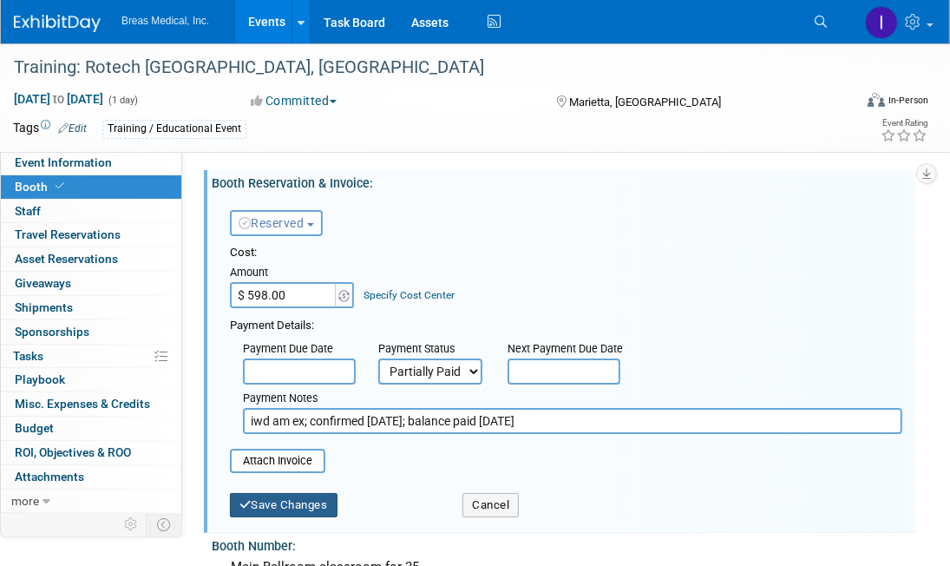 The width and height of the screenshot is (950, 566). Describe the element at coordinates (91, 162) in the screenshot. I see `a: Event Information` at that location.